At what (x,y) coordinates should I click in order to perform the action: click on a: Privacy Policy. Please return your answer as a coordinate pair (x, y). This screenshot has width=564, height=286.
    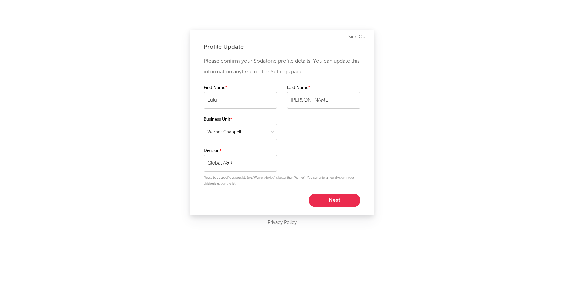
    Looking at the image, I should click on (282, 223).